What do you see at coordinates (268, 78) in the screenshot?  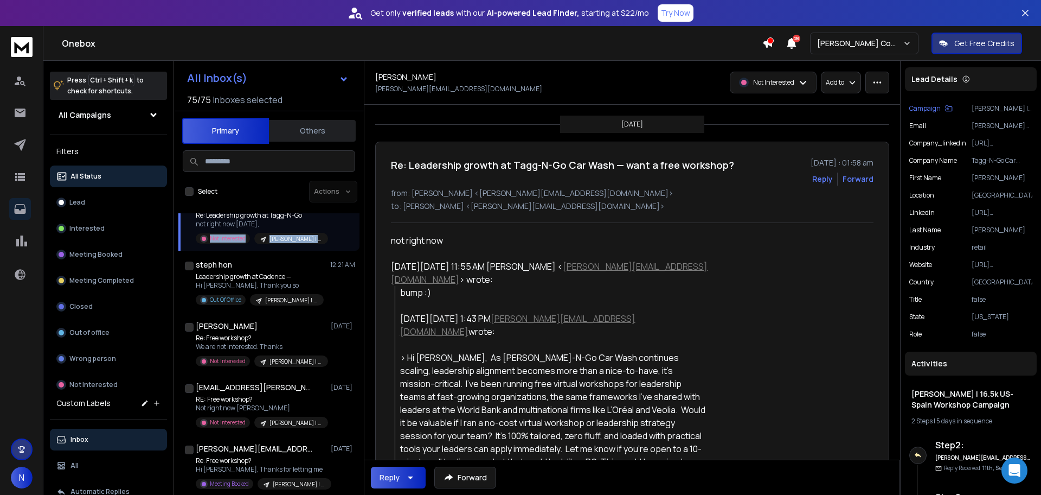 I see `button: All Inbox(s)` at bounding box center [268, 78].